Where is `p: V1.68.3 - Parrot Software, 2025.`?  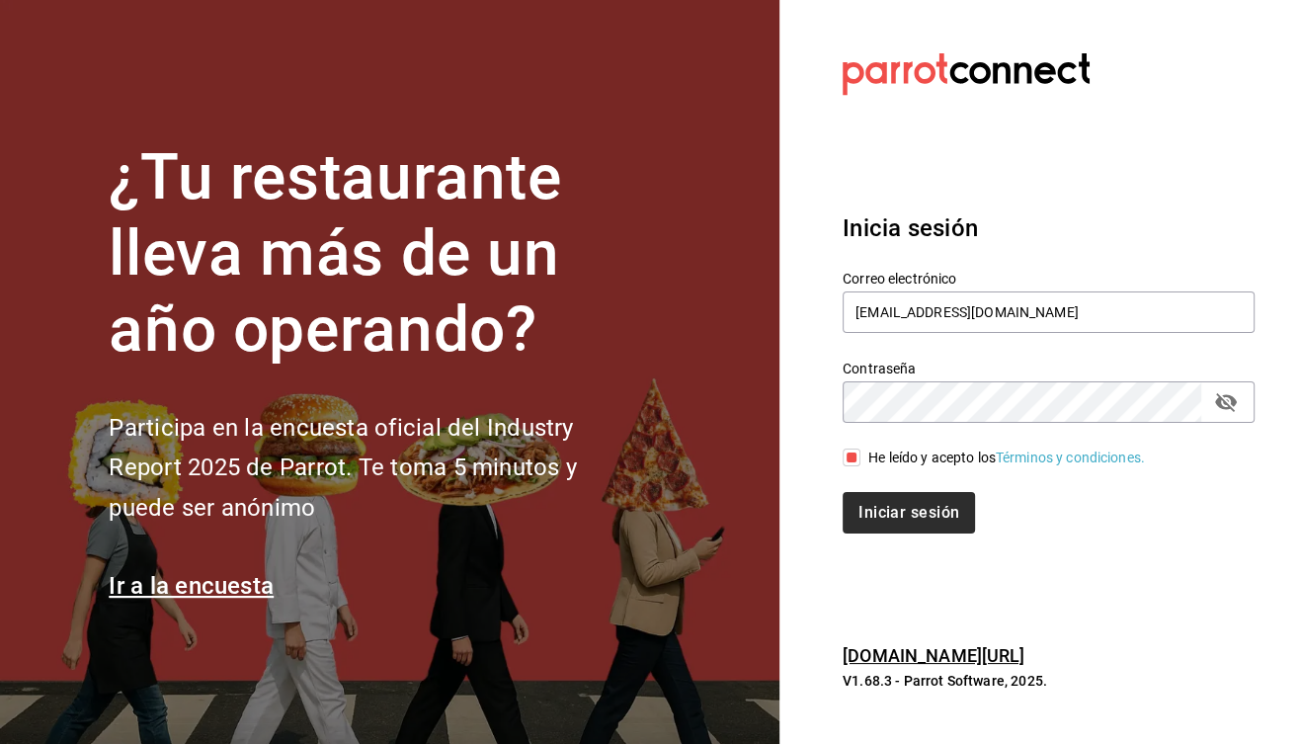
p: V1.68.3 - Parrot Software, 2025. is located at coordinates (1047, 680).